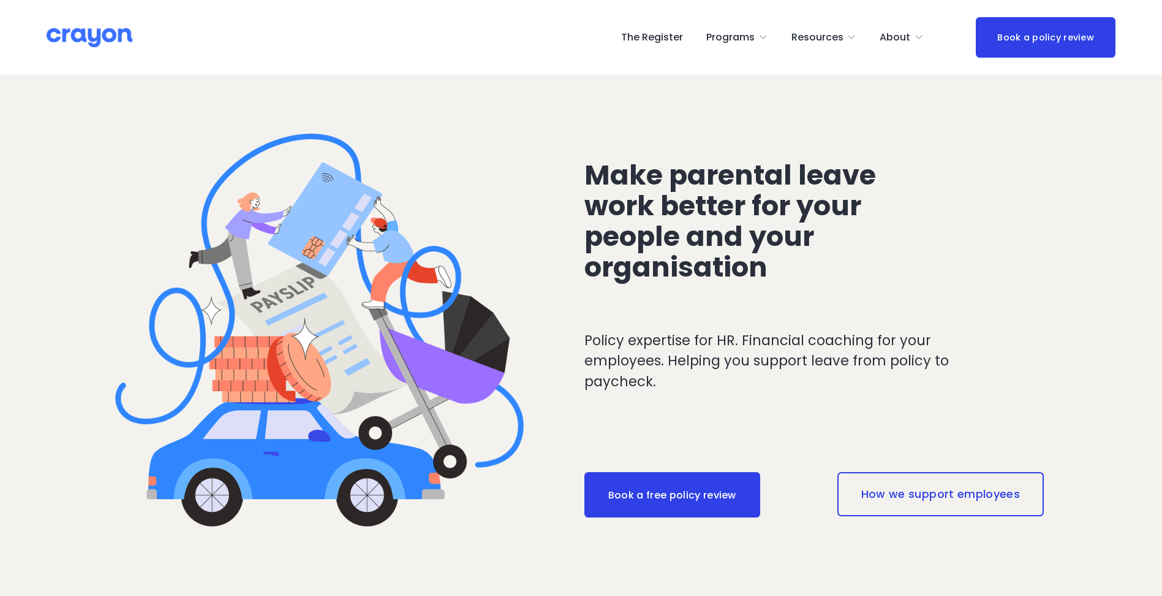 Image resolution: width=1162 pixels, height=596 pixels. Describe the element at coordinates (895, 37) in the screenshot. I see `span: About` at that location.